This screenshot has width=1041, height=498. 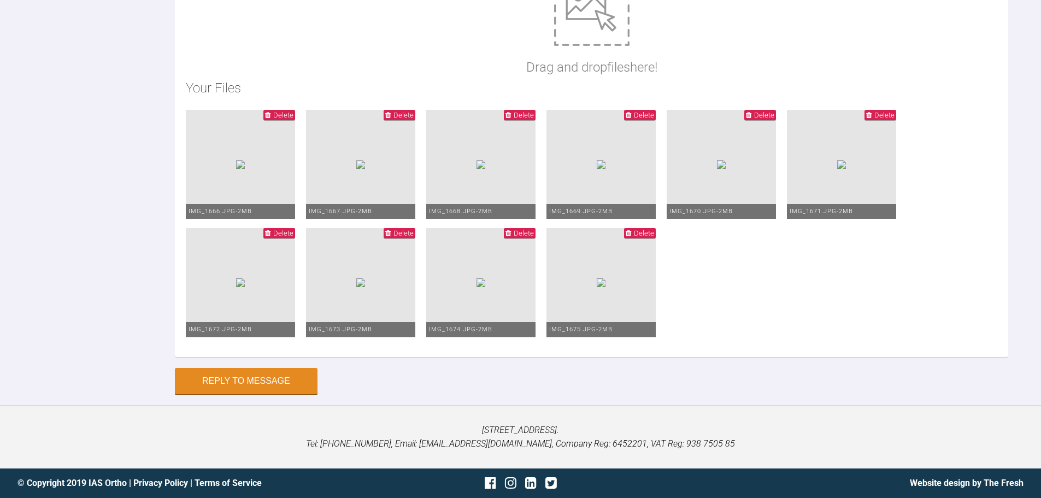 What do you see at coordinates (721, 164) in the screenshot?
I see `img: 9ea11929-1c22-4d4b-a621-b5cebbb2ad81` at bounding box center [721, 164].